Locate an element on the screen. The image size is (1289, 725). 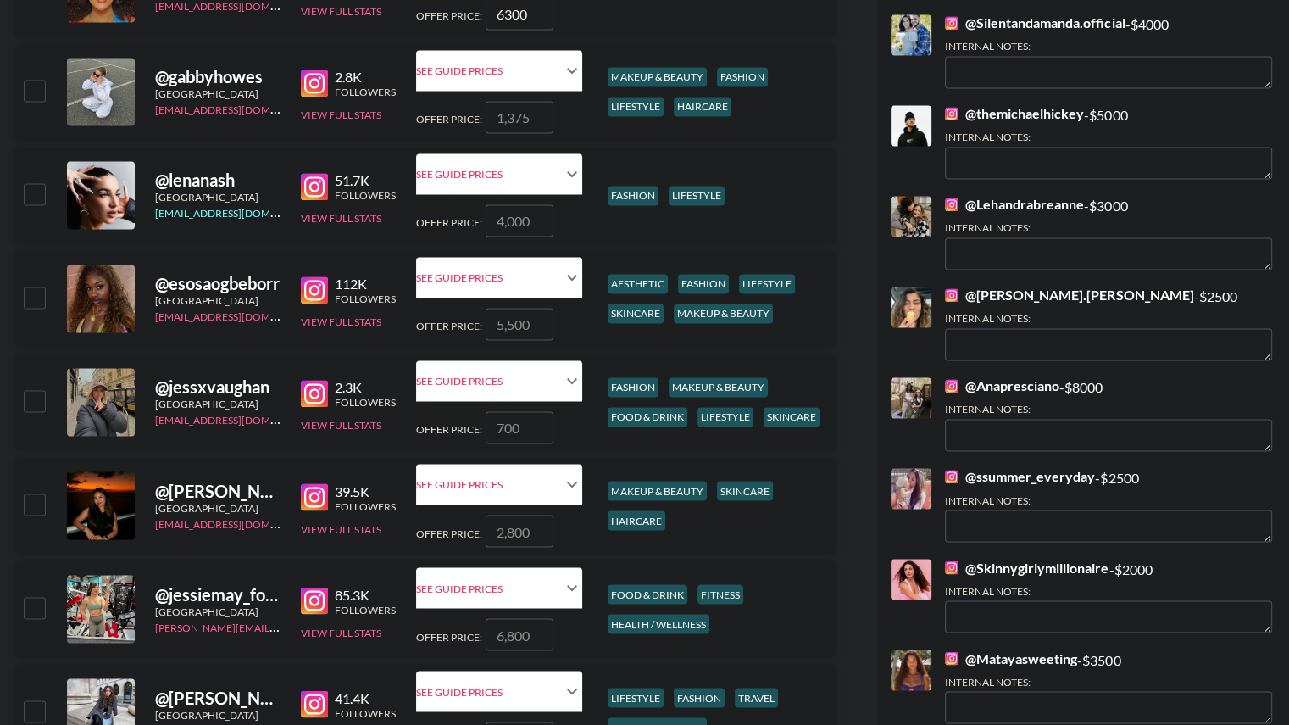
div: - $ 3000 is located at coordinates (1109, 232).